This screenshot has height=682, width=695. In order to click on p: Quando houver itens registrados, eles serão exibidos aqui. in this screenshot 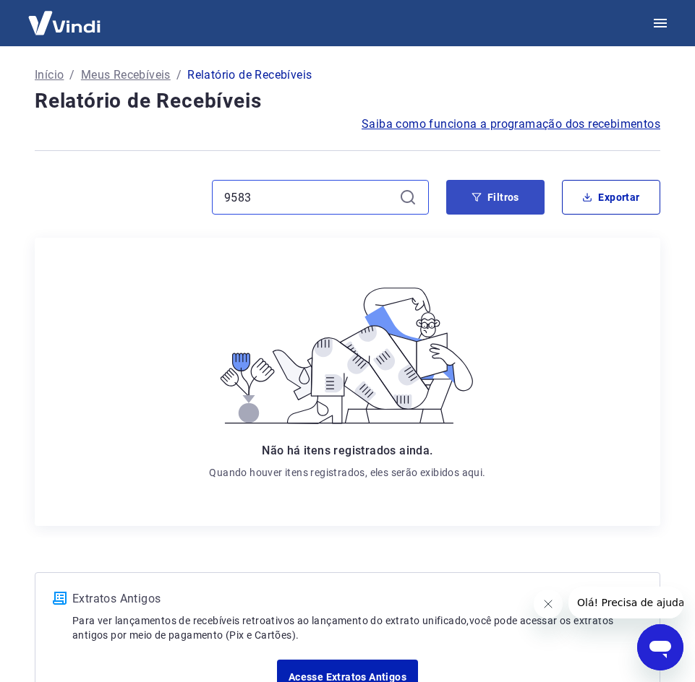, I will do `click(347, 473)`.